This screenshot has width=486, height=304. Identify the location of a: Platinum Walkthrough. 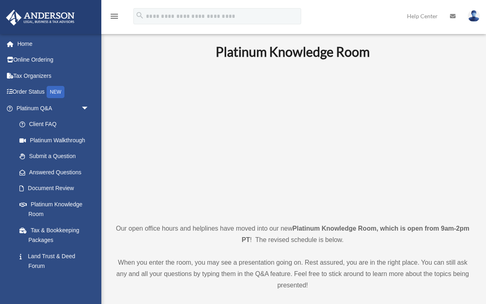
(56, 140).